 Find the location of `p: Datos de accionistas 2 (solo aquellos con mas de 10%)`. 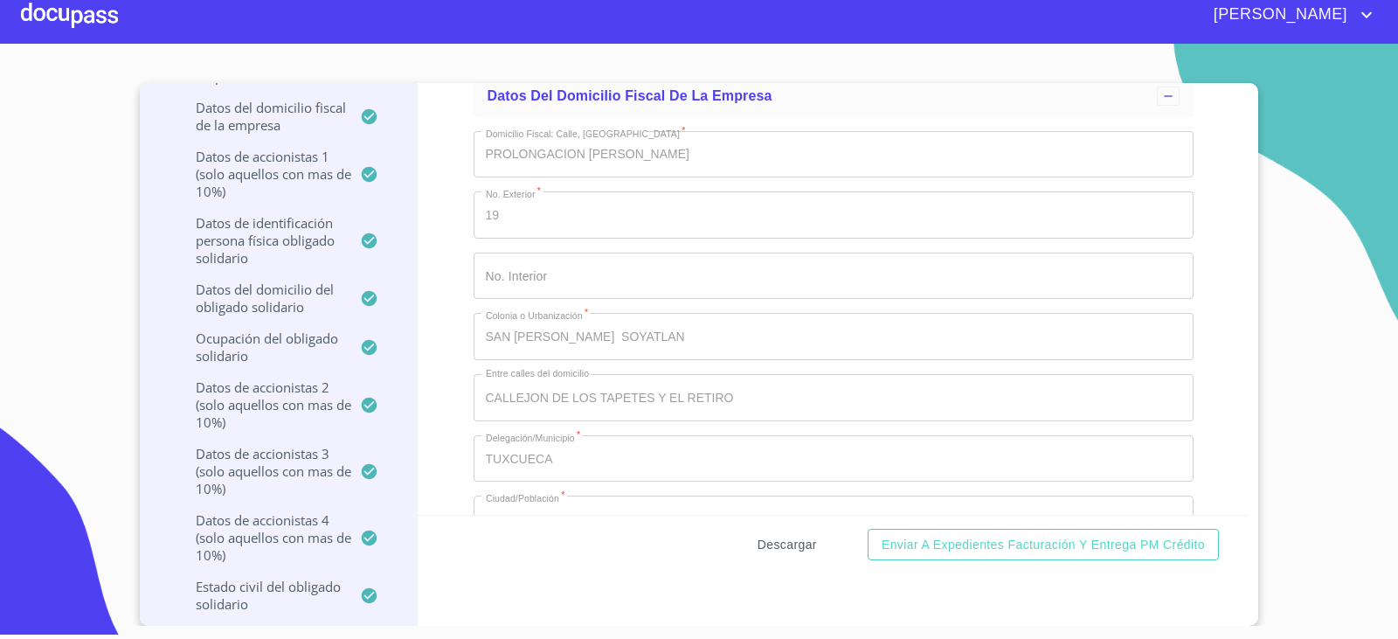

p: Datos de accionistas 2 (solo aquellos con mas de 10%) is located at coordinates (260, 404).